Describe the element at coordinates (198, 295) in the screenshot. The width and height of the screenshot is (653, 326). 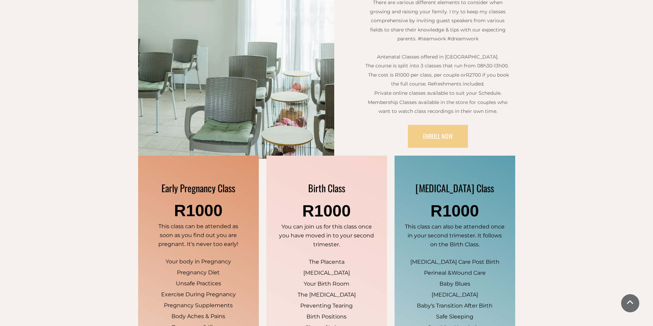
I see `span: Exercise During Pregnancy` at that location.